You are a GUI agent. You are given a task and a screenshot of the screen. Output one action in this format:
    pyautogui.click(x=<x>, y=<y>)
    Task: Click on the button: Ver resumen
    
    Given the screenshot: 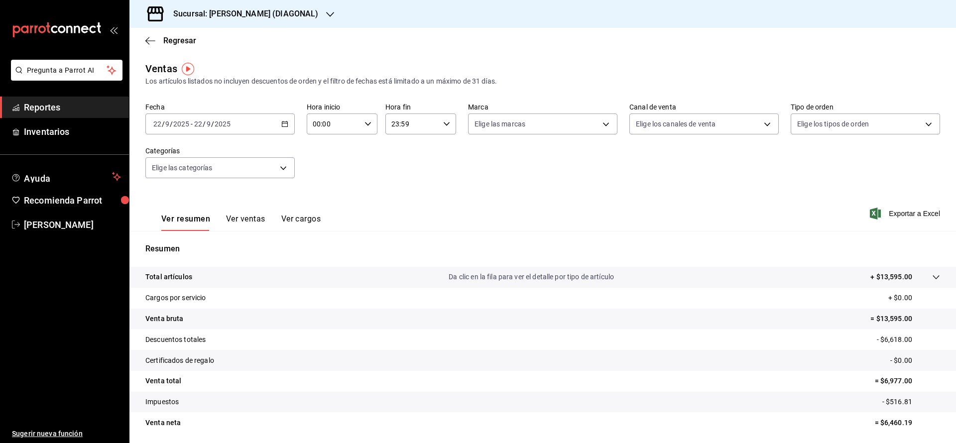 What is the action you would take?
    pyautogui.click(x=186, y=223)
    